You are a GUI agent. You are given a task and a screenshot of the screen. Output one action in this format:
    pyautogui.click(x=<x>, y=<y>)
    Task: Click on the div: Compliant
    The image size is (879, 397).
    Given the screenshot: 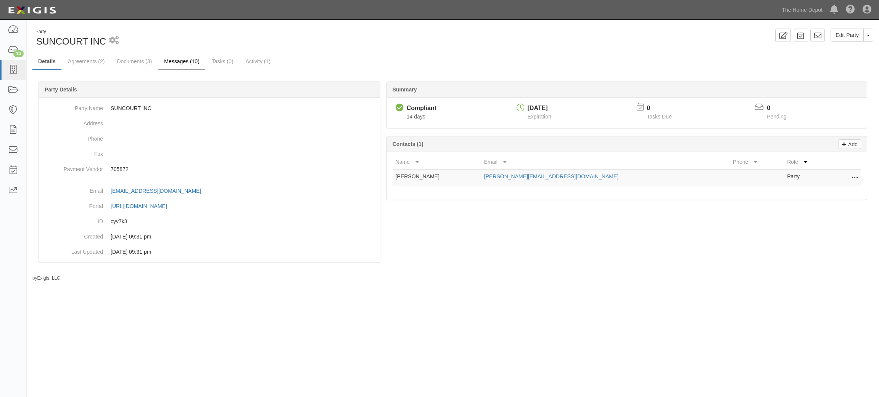 What is the action you would take?
    pyautogui.click(x=421, y=108)
    